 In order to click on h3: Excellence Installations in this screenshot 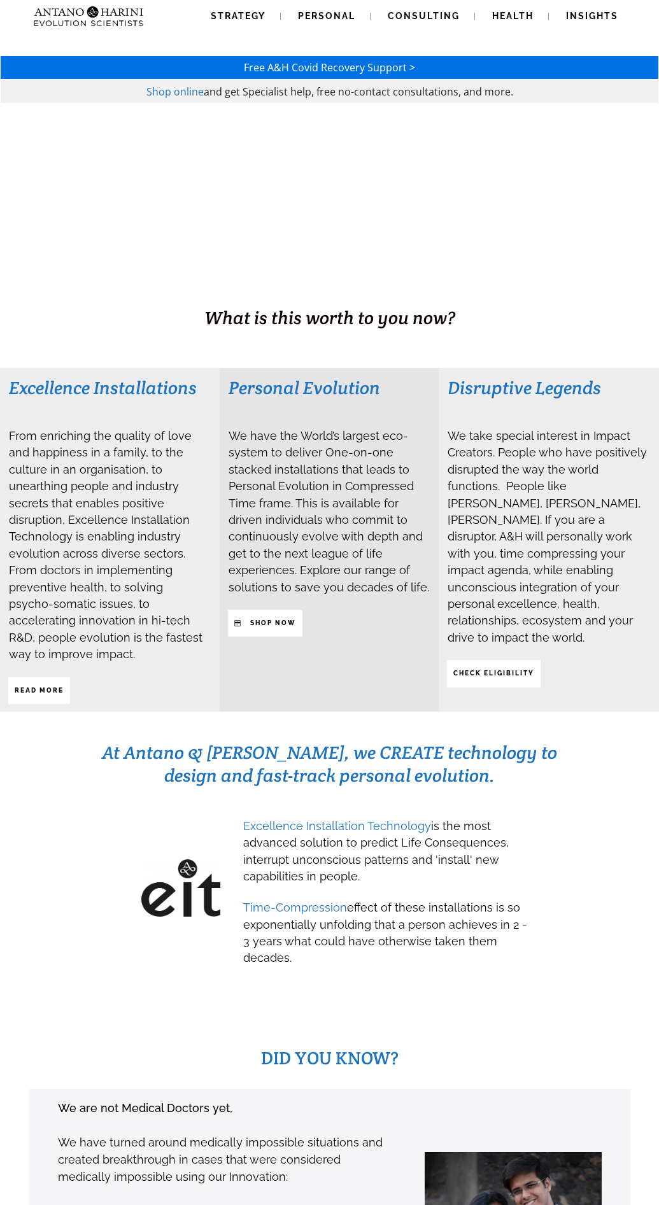, I will do `click(109, 388)`.